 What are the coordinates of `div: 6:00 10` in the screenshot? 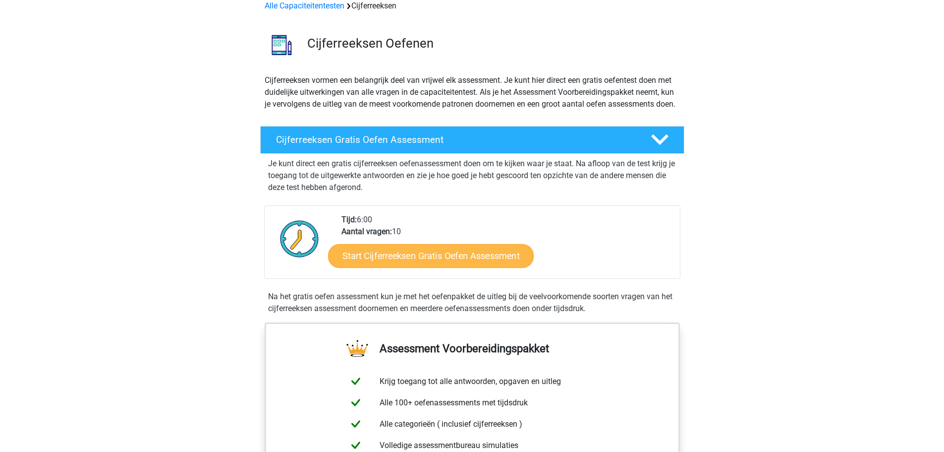 It's located at (507, 246).